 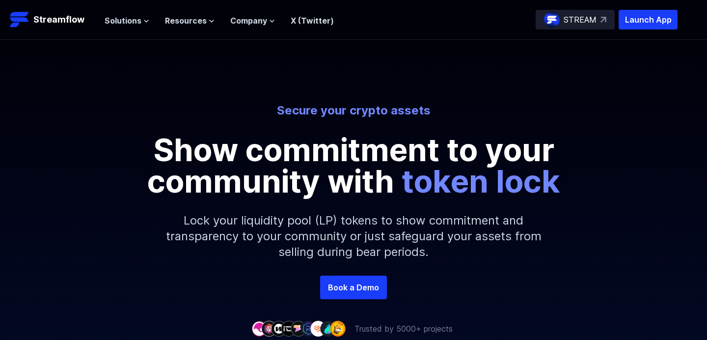 What do you see at coordinates (353, 287) in the screenshot?
I see `a: Book a Demo` at bounding box center [353, 287].